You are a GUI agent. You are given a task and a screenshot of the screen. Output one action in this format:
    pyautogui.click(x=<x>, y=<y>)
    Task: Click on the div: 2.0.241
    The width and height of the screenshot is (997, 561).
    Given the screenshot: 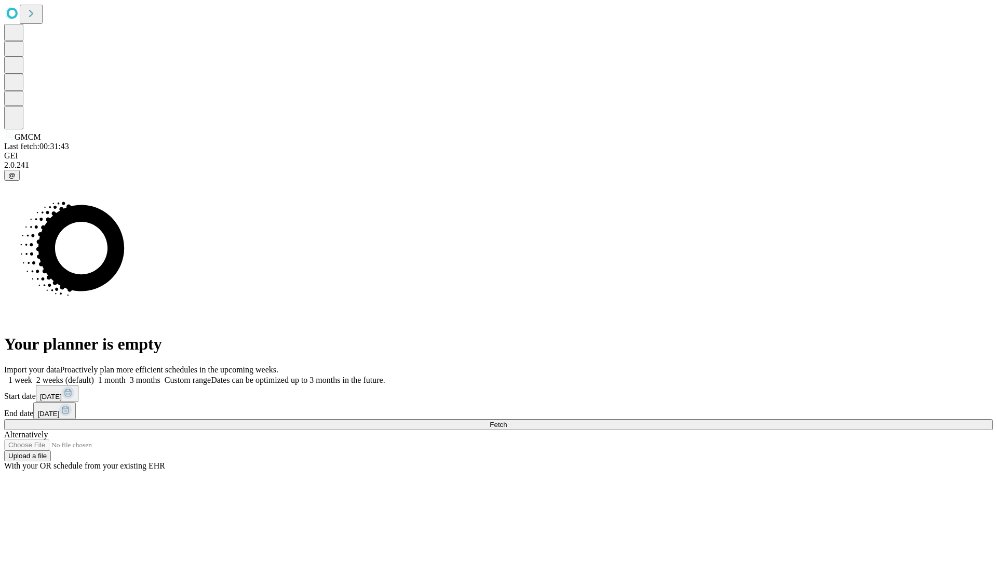 What is the action you would take?
    pyautogui.click(x=499, y=165)
    